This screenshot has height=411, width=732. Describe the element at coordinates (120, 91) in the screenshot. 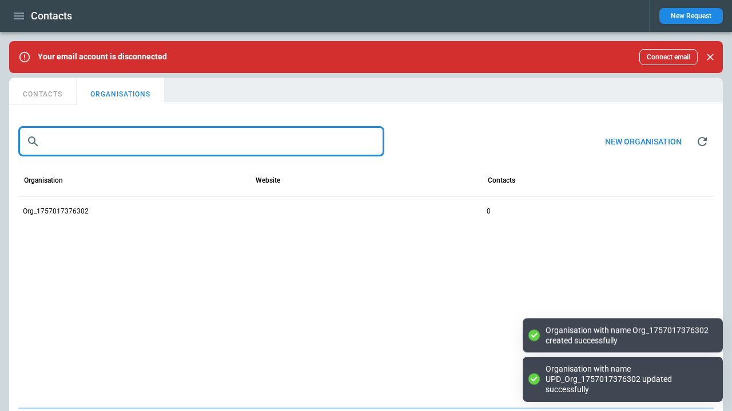

I see `button: ORGANISATIONS` at that location.